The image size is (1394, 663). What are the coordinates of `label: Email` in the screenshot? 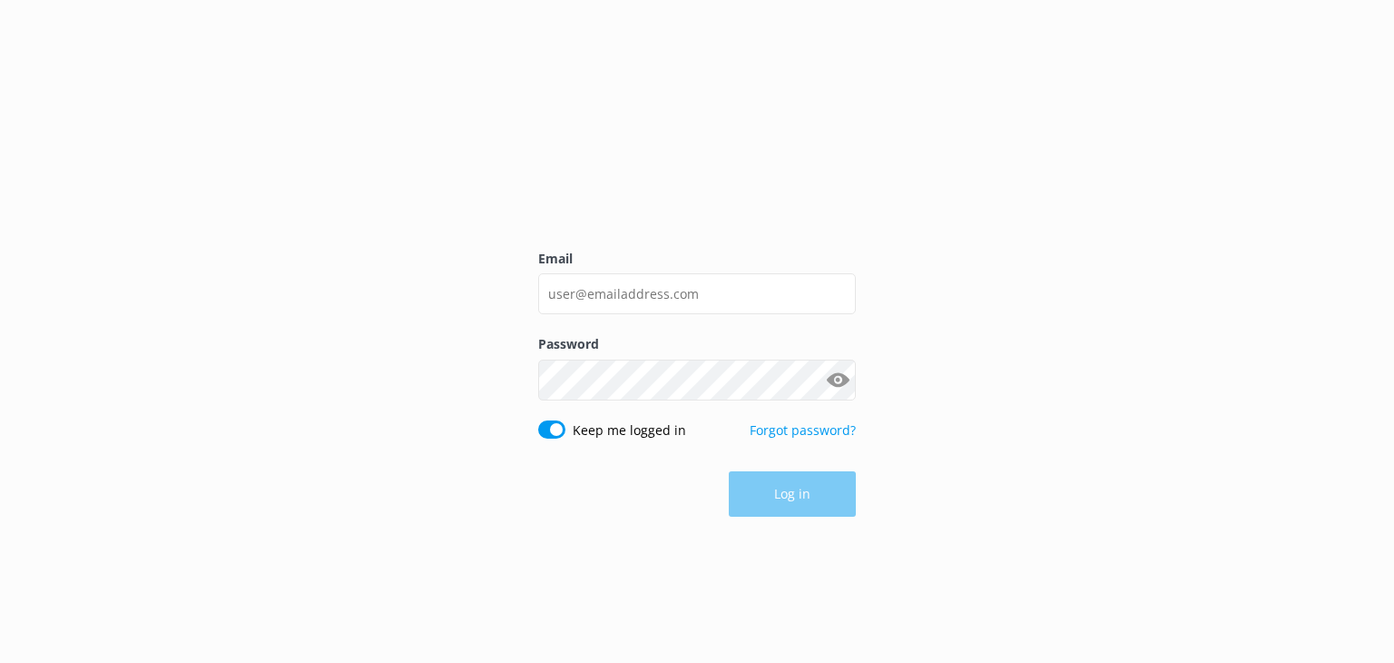 It's located at (697, 259).